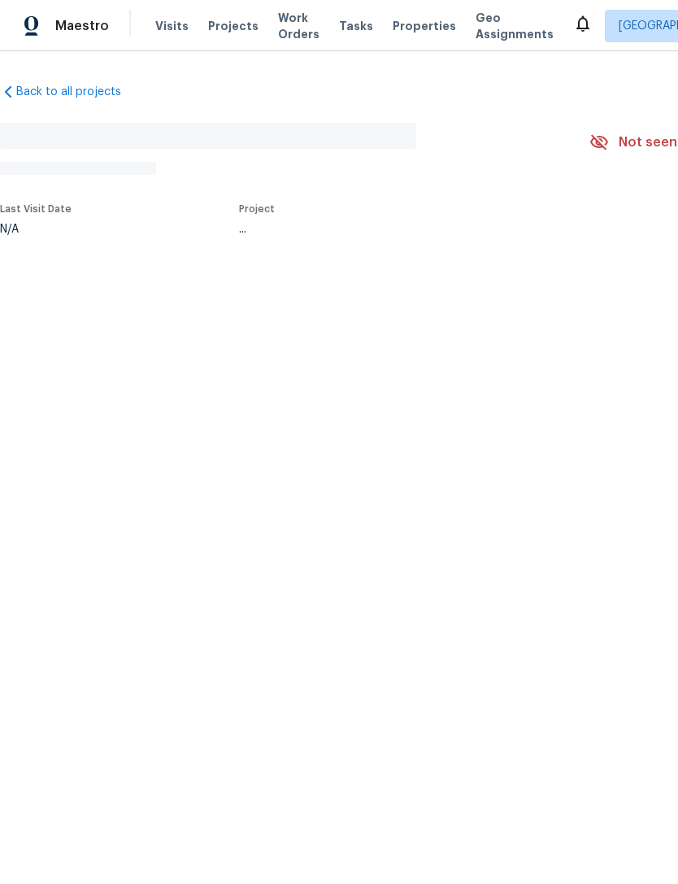 This screenshot has height=884, width=678. What do you see at coordinates (257, 209) in the screenshot?
I see `span: Project` at bounding box center [257, 209].